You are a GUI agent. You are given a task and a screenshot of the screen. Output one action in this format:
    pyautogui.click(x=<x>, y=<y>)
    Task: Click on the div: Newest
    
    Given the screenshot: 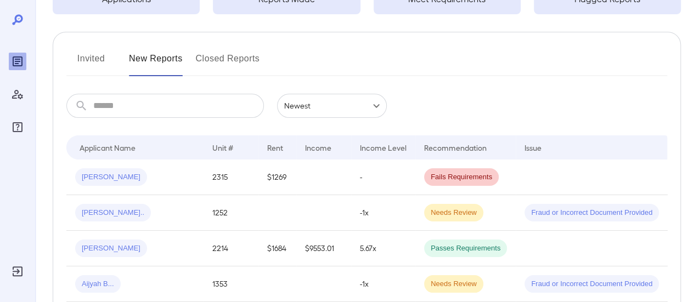 What is the action you would take?
    pyautogui.click(x=332, y=106)
    